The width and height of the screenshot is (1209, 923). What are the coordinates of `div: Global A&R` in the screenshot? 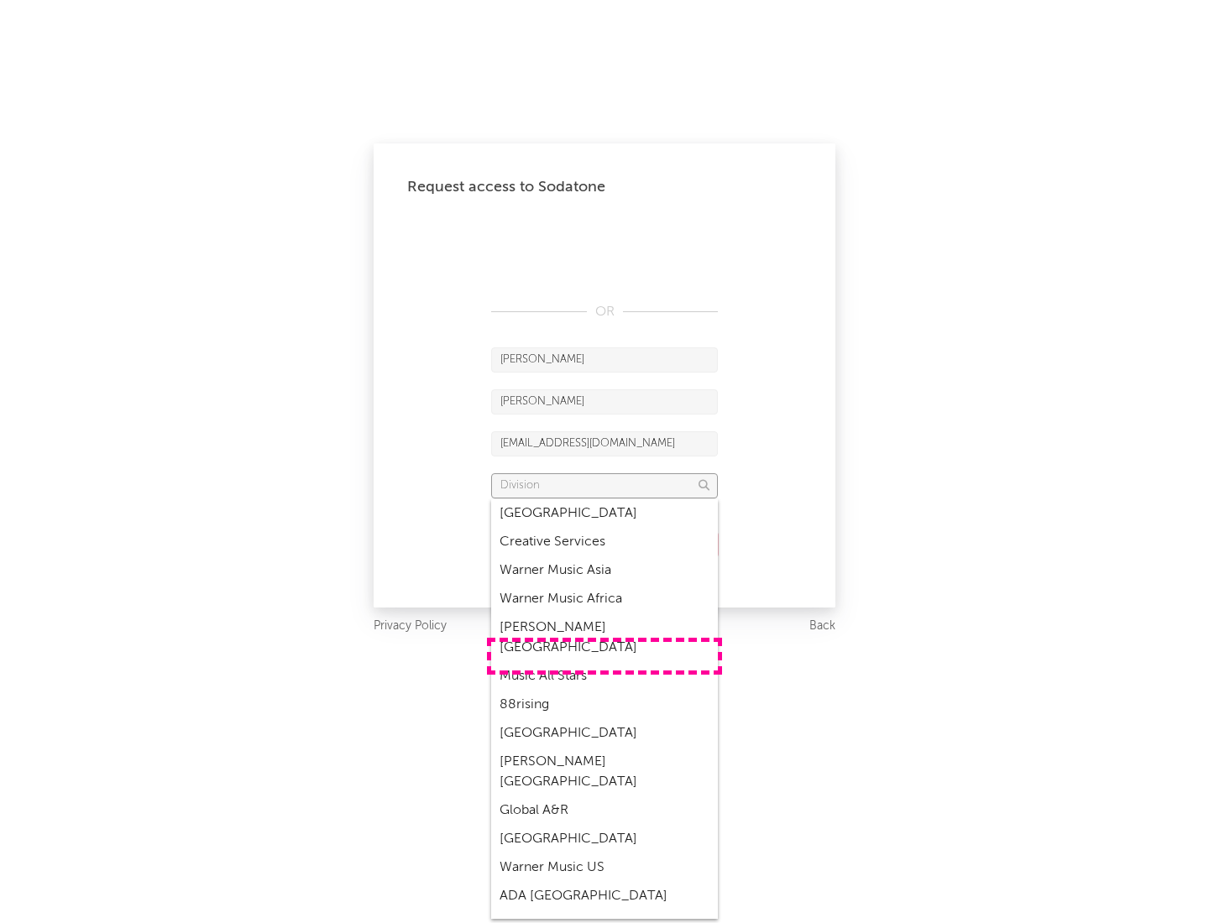 It's located at (604, 811).